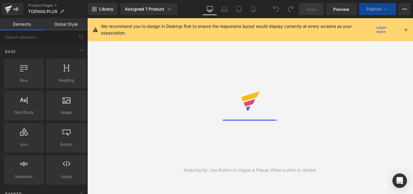 Image resolution: width=413 pixels, height=194 pixels. What do you see at coordinates (149, 9) in the screenshot?
I see `div: Assigned 1 Product` at bounding box center [149, 9].